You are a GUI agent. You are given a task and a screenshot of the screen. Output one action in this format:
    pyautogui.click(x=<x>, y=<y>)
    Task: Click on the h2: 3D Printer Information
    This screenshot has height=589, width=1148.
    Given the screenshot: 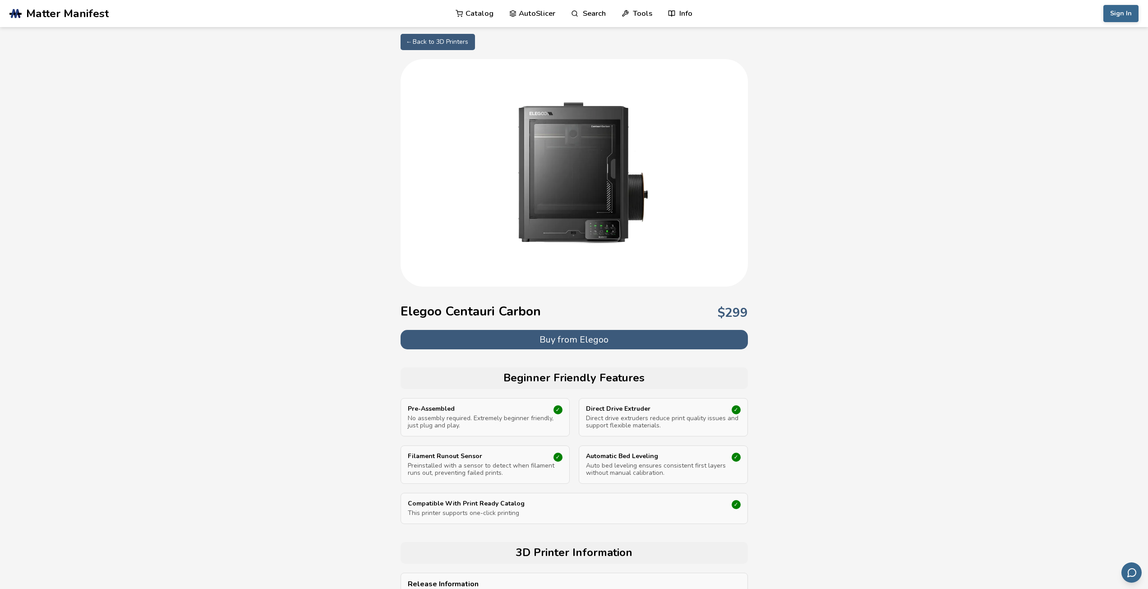 What is the action you would take?
    pyautogui.click(x=574, y=553)
    